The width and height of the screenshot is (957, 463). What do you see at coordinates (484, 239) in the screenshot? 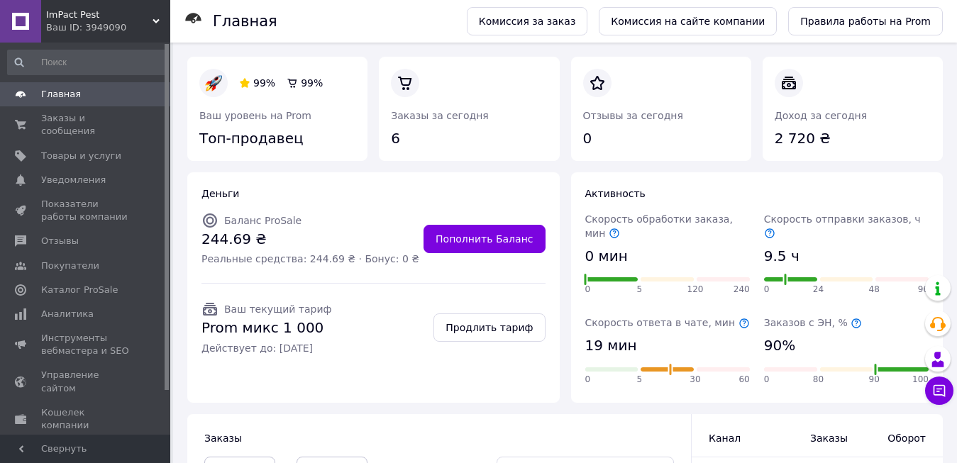
I see `a: Пополнить Баланс` at bounding box center [484, 239].